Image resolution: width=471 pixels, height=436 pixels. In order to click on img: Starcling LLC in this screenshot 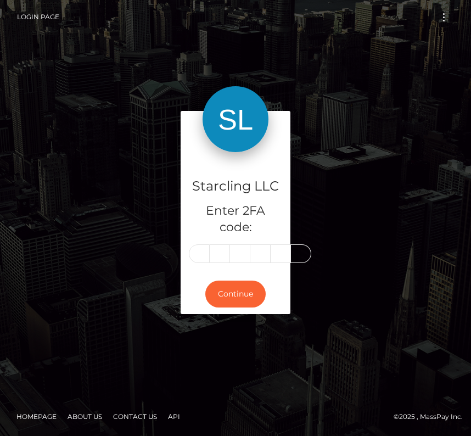, I will do `click(235, 119)`.